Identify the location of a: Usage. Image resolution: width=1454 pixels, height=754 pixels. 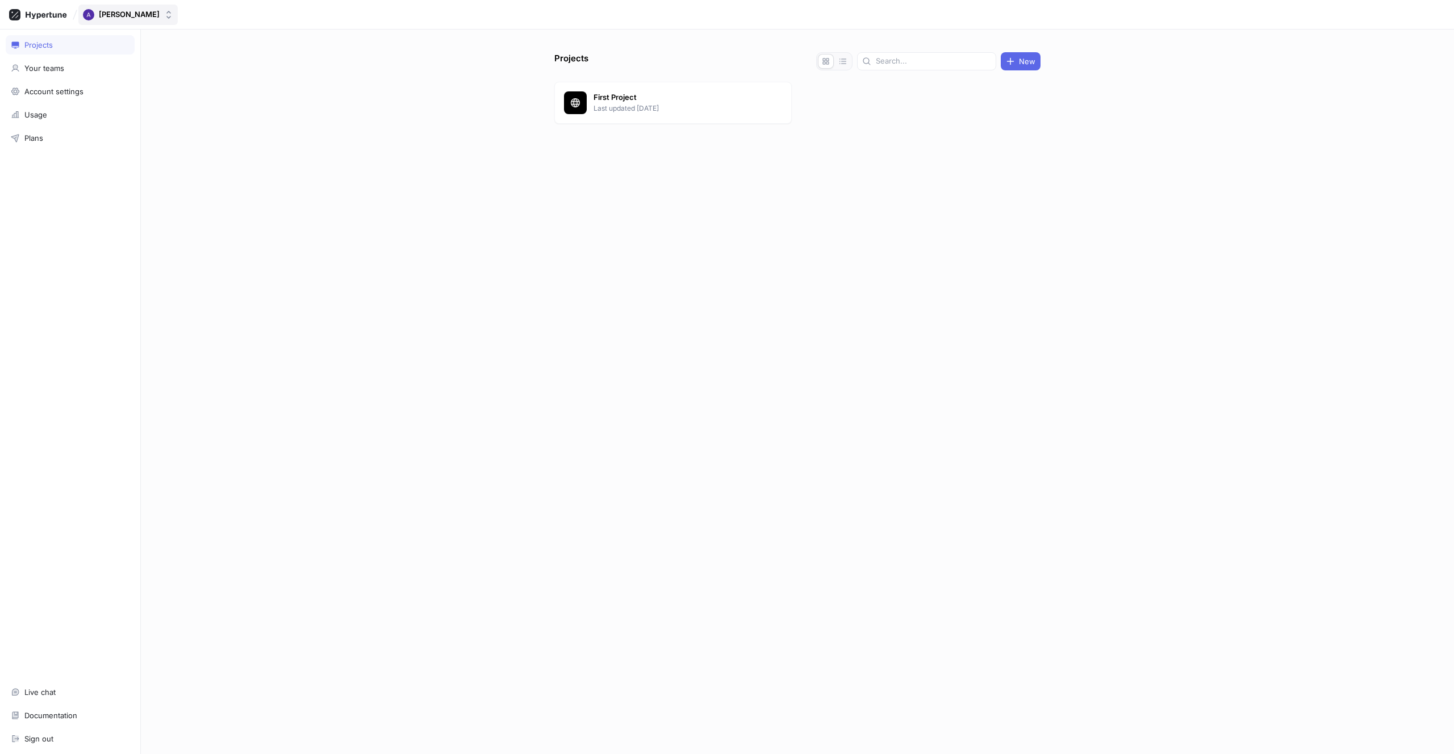
(70, 115).